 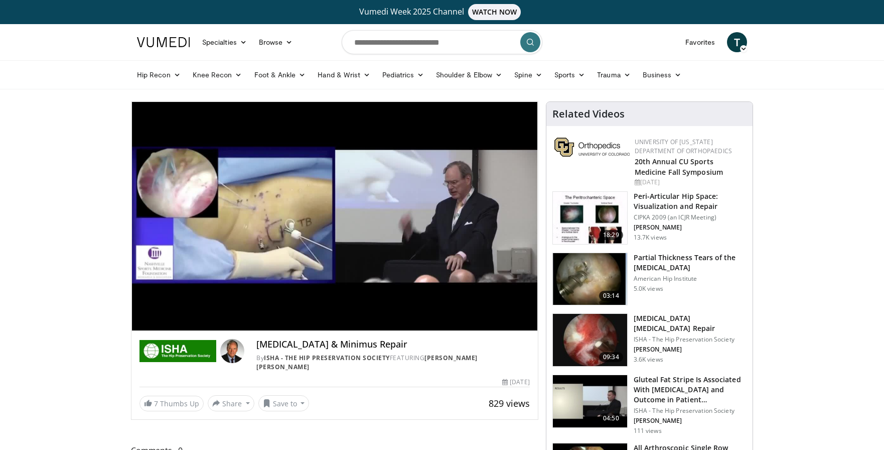 I want to click on a: Specialties, so click(x=224, y=42).